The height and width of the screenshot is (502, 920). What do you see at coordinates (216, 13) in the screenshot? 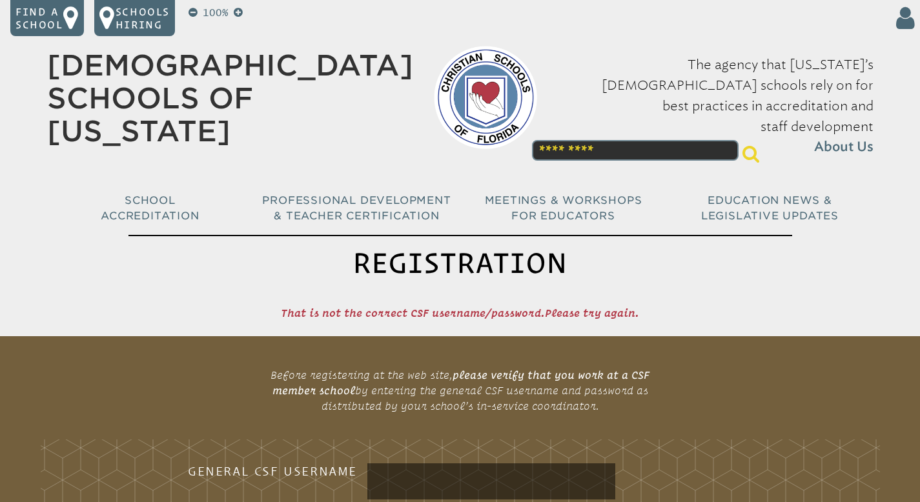
I see `p: 100%` at bounding box center [216, 13].